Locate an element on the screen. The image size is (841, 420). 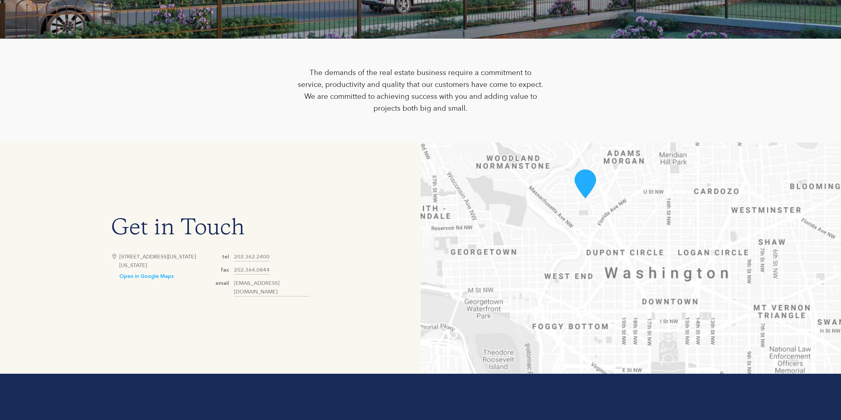
a: 202.362.2400 is located at coordinates (252, 257).